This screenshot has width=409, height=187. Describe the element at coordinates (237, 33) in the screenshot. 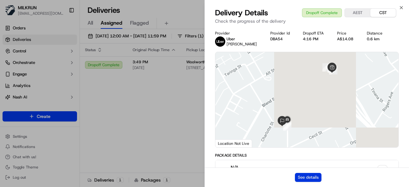

I see `div: Provider` at that location.